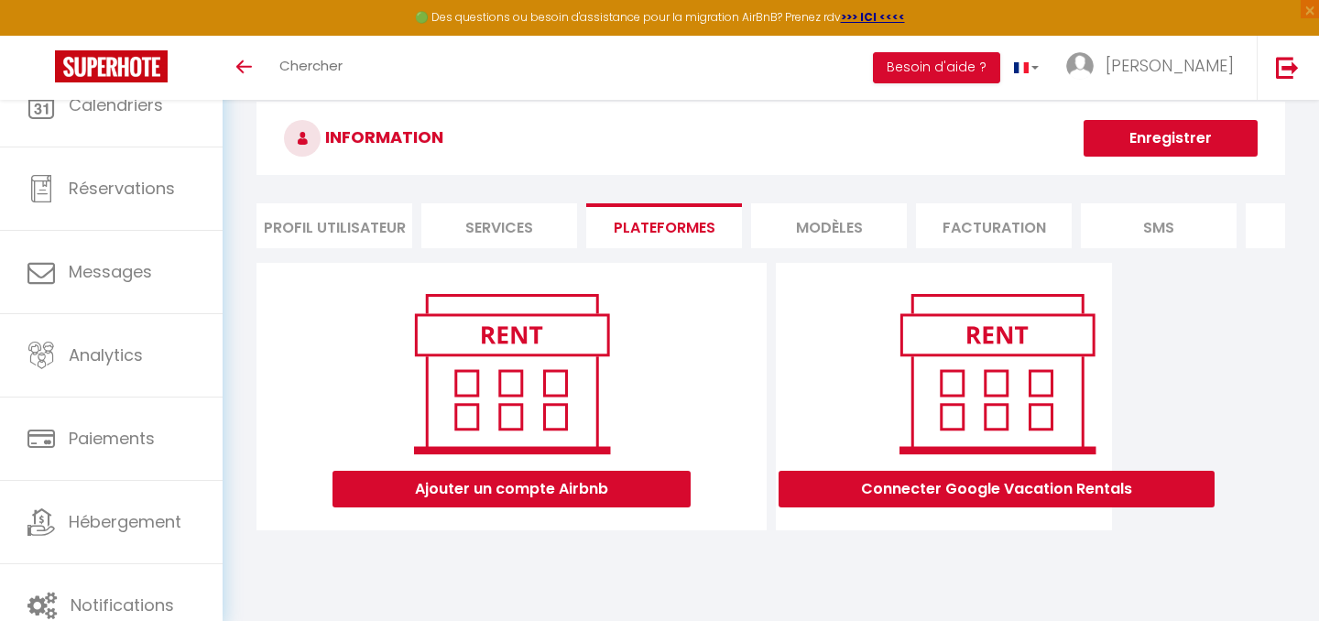 The image size is (1319, 621). What do you see at coordinates (996, 489) in the screenshot?
I see `button: Connecter Google Vacation Rentals` at bounding box center [996, 489].